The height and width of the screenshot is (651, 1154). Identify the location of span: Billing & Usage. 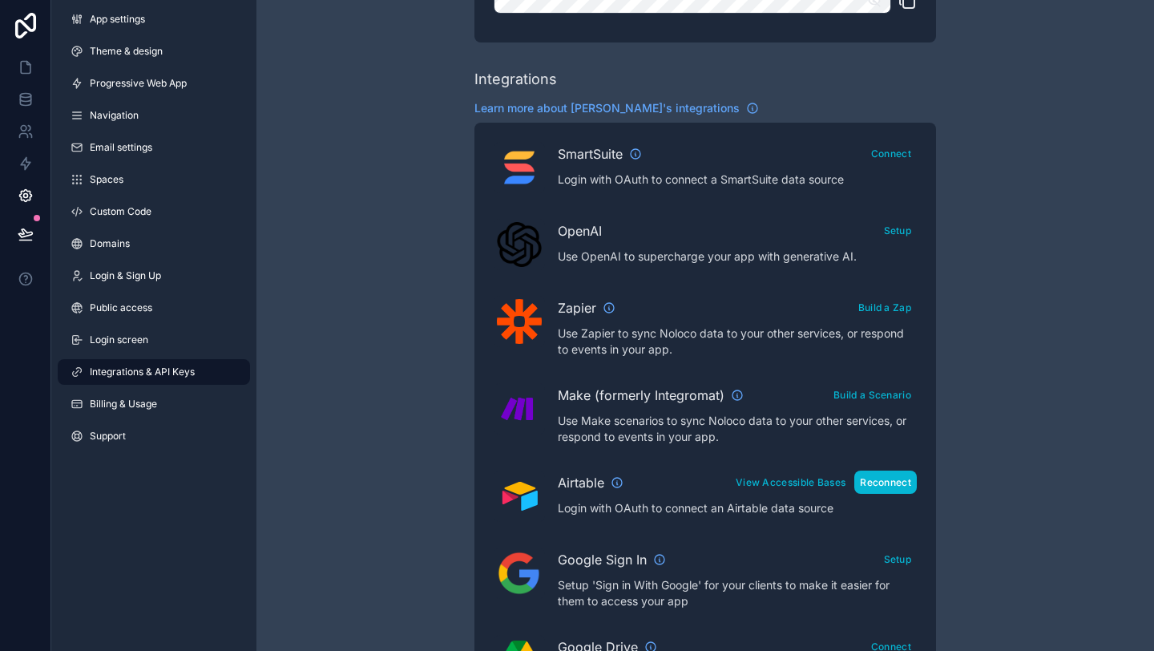
(123, 404).